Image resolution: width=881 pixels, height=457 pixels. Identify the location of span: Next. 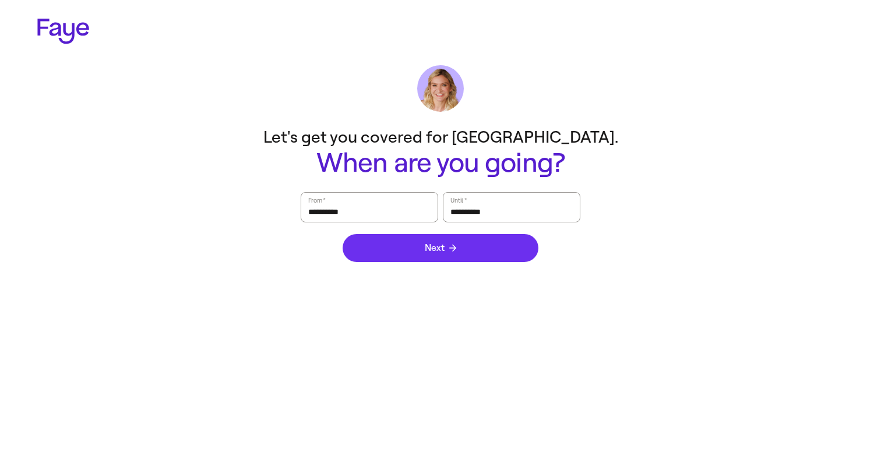
(441, 248).